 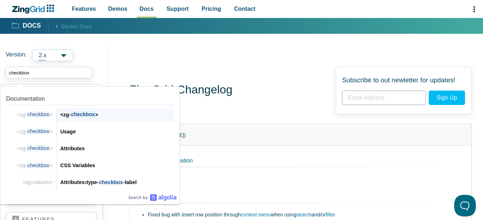 What do you see at coordinates (26, 98) in the screenshot?
I see `span: Documentation` at bounding box center [26, 98].